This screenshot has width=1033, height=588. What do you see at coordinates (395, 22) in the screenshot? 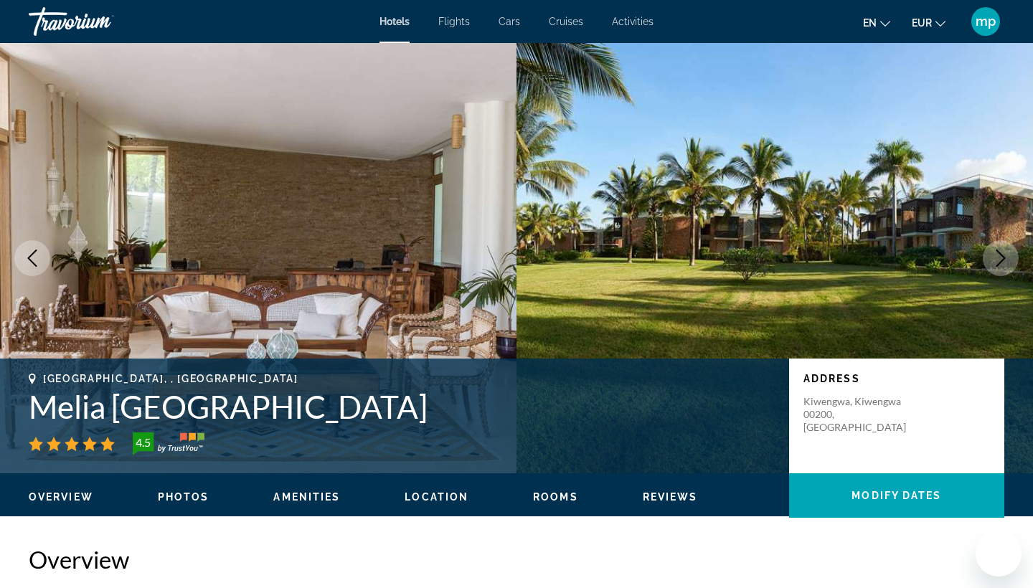
I see `a: Hotels` at bounding box center [395, 22].